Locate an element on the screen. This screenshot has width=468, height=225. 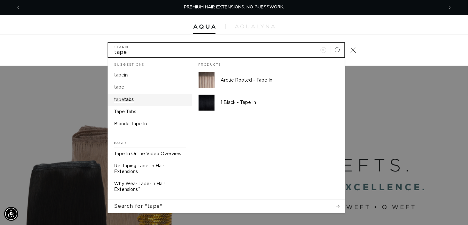
p: Why Wear Tape-In Hair Extensions? is located at coordinates (150, 187).